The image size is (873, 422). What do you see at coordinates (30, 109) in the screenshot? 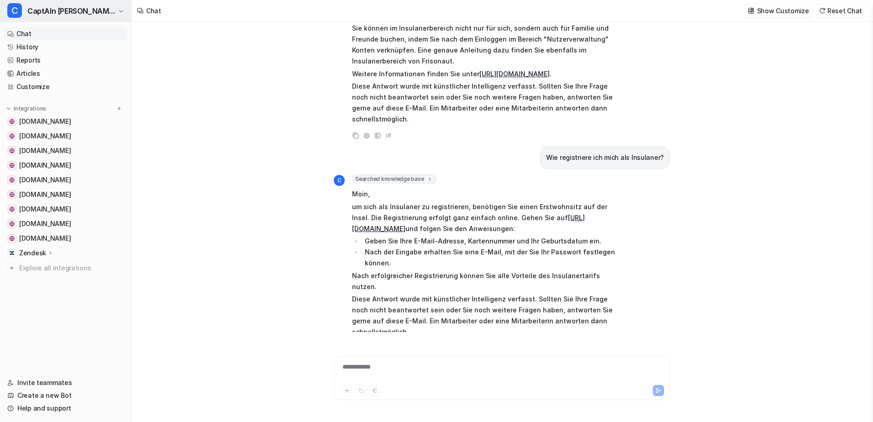
I see `p: Integrations` at bounding box center [30, 109].